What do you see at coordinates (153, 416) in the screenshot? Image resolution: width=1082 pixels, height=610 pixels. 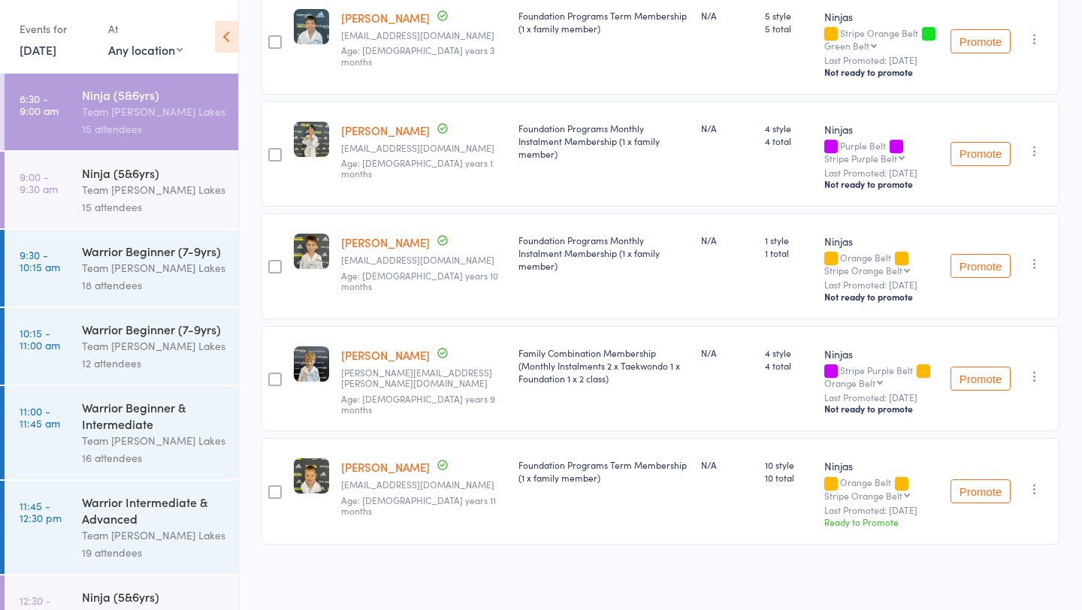 I see `div: Warrior Beginner & Intermediate` at bounding box center [153, 416].